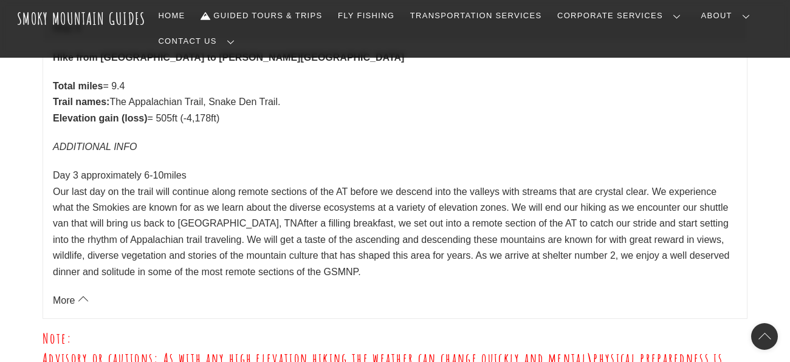 This screenshot has width=790, height=362. I want to click on span: Note:, so click(58, 339).